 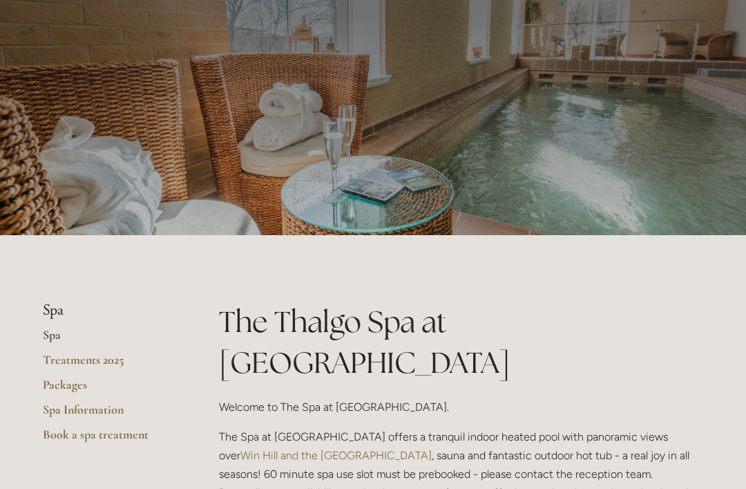 What do you see at coordinates (108, 414) in the screenshot?
I see `a: Spa Information` at bounding box center [108, 414].